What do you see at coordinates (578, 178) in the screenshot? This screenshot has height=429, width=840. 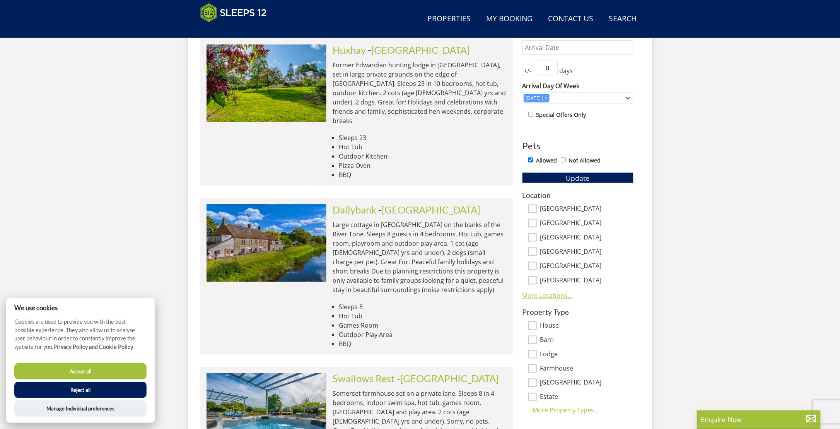 I see `button: Update` at bounding box center [578, 178].